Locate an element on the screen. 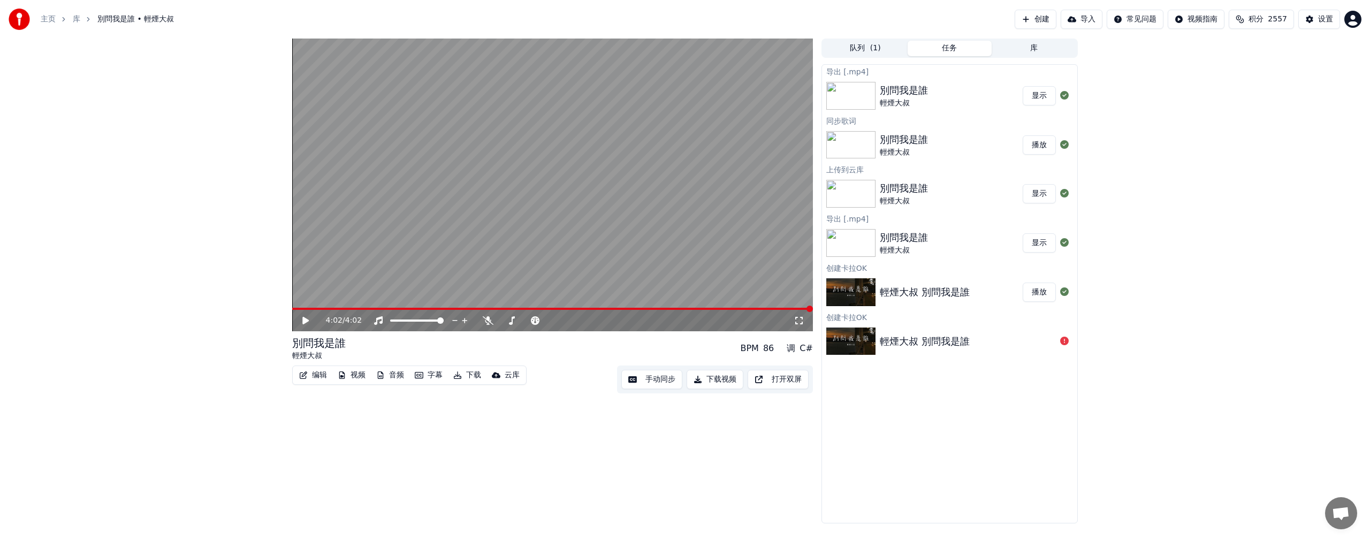  button: 音频 is located at coordinates (390, 375).